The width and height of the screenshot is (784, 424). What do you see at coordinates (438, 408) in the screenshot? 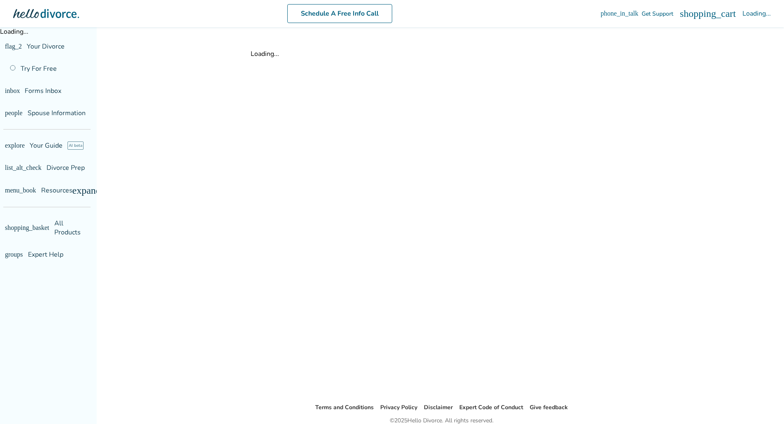
I see `li: Disclaimer` at bounding box center [438, 408].